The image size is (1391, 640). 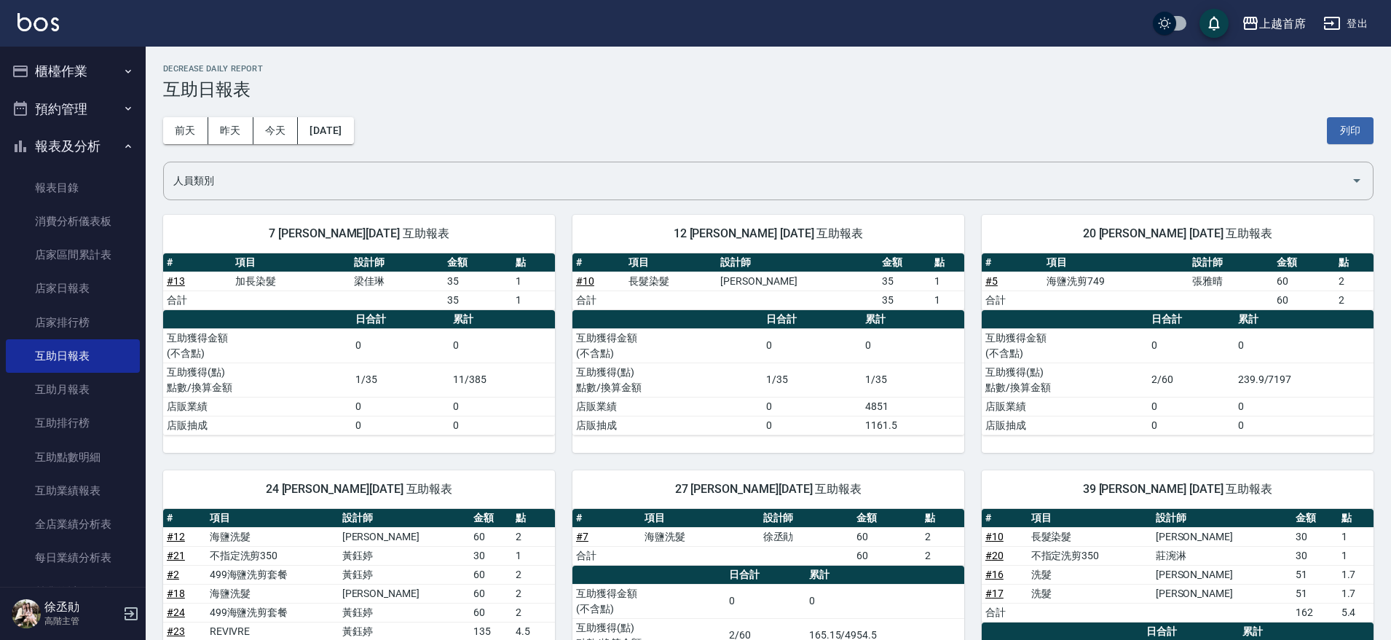 What do you see at coordinates (173, 574) in the screenshot?
I see `a: #2` at bounding box center [173, 574].